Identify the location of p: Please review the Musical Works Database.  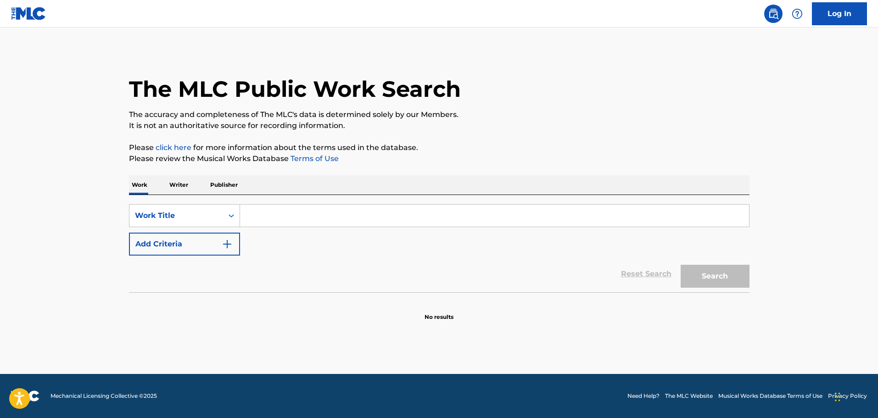
(439, 159).